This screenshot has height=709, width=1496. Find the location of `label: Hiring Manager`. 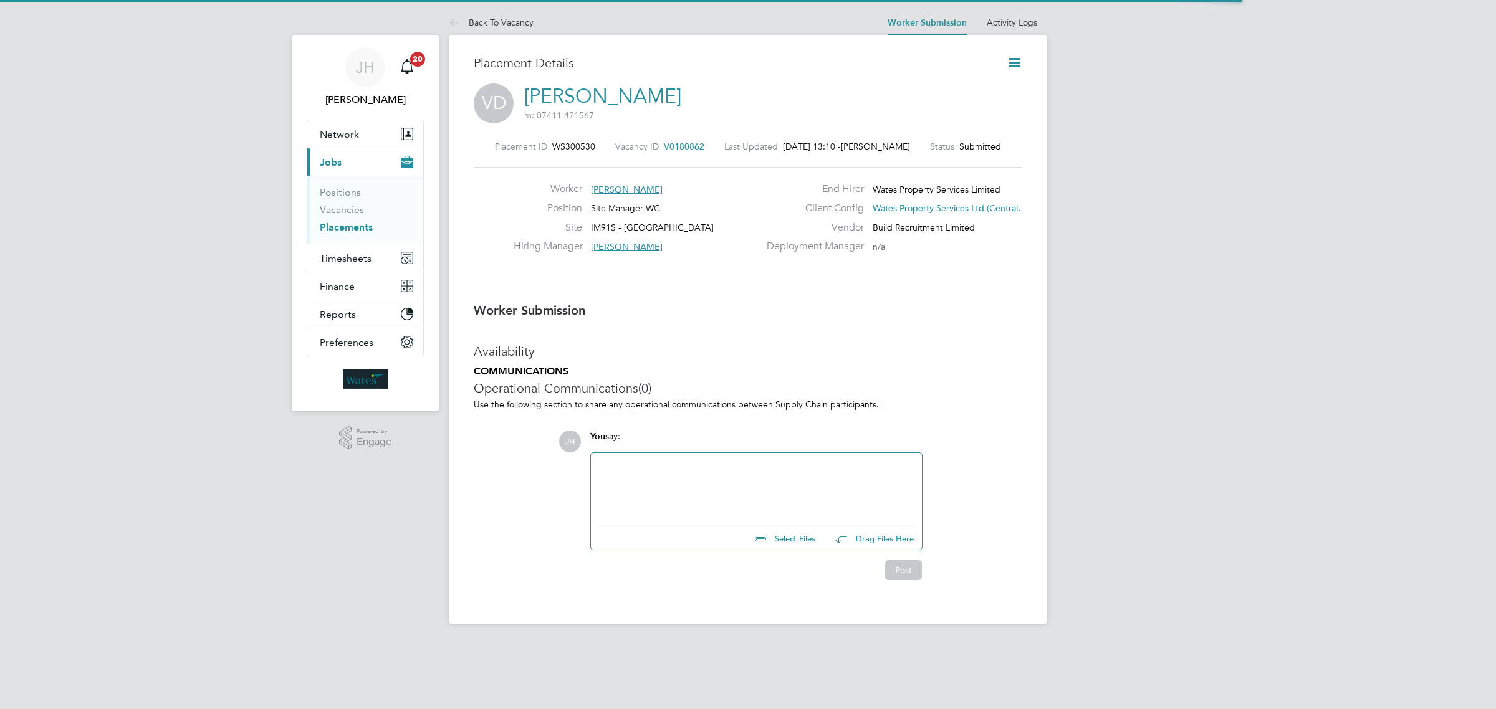

label: Hiring Manager is located at coordinates (548, 246).